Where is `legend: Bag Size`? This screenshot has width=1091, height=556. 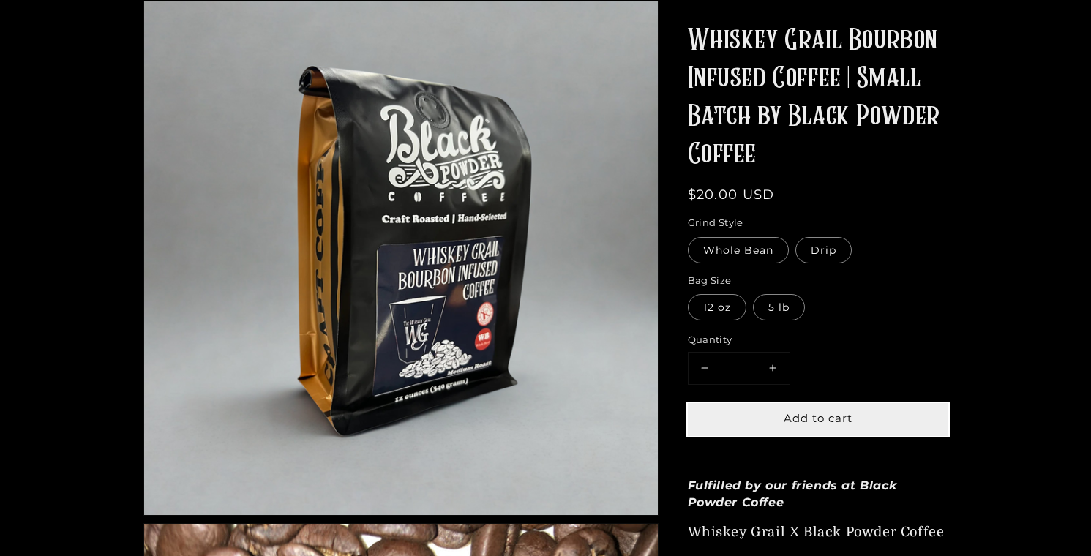 legend: Bag Size is located at coordinates (711, 281).